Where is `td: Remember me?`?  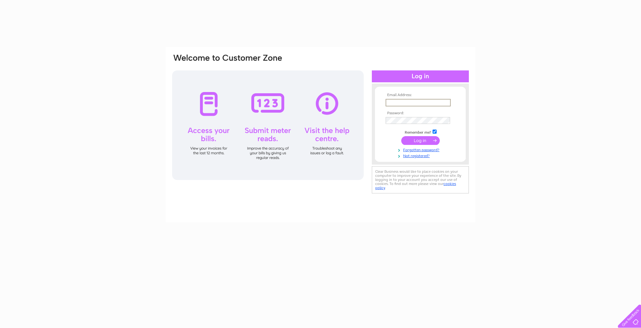 td: Remember me? is located at coordinates (420, 132).